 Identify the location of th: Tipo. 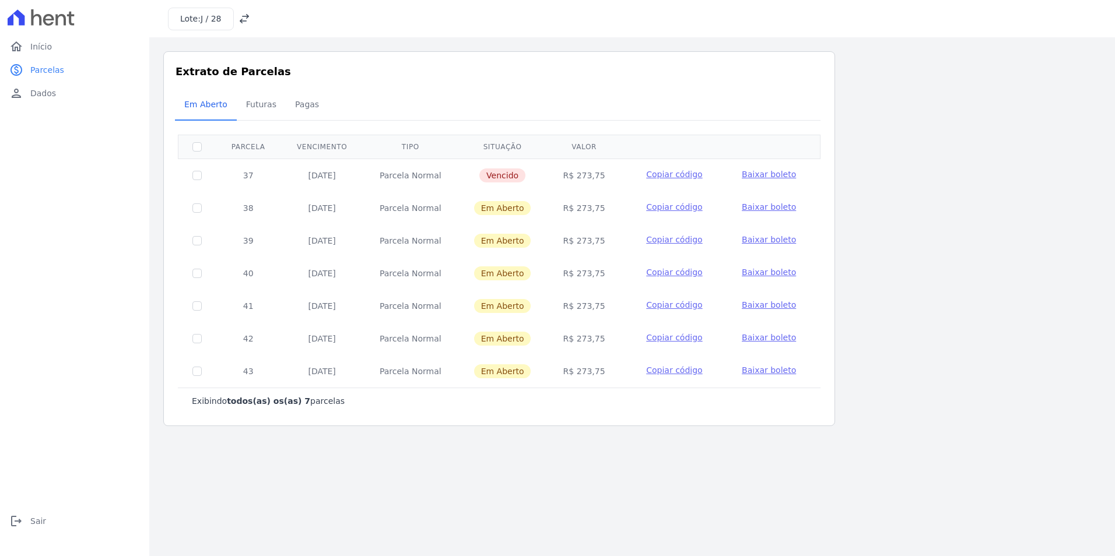
(411, 146).